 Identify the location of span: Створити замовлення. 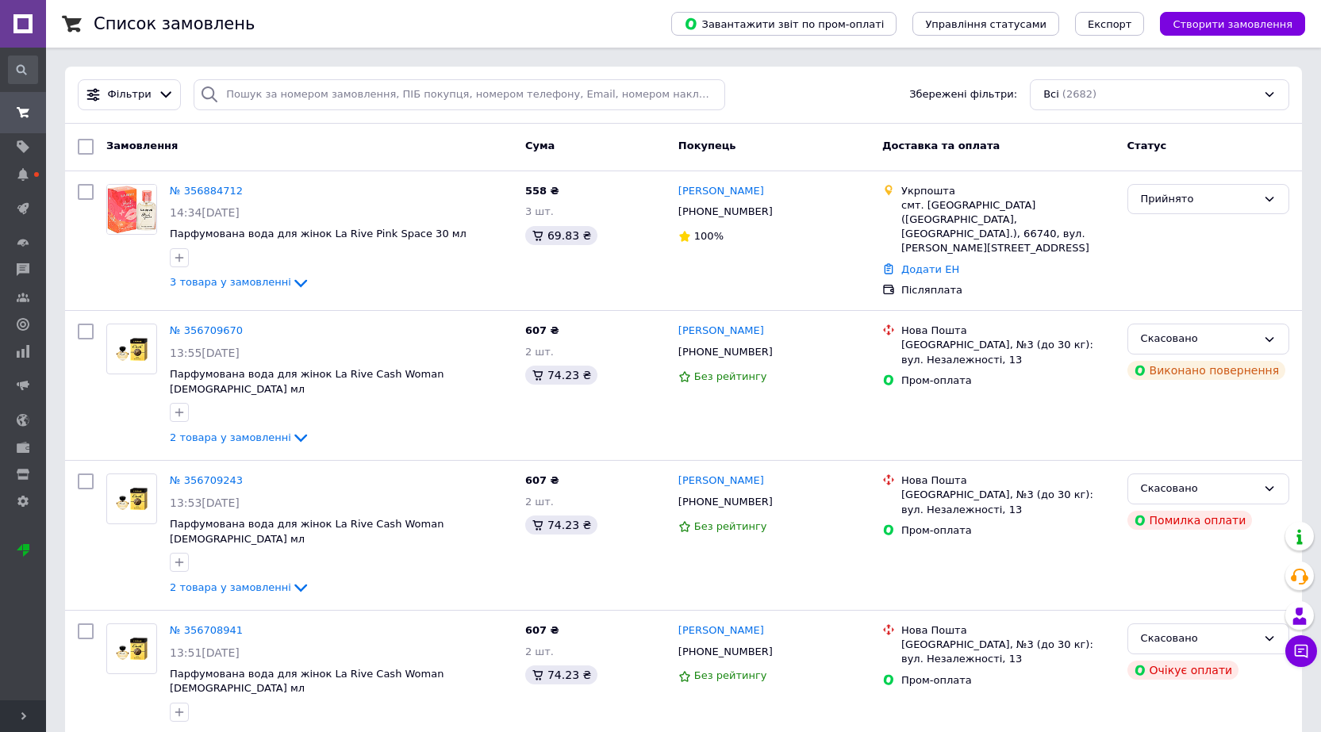
(1232, 24).